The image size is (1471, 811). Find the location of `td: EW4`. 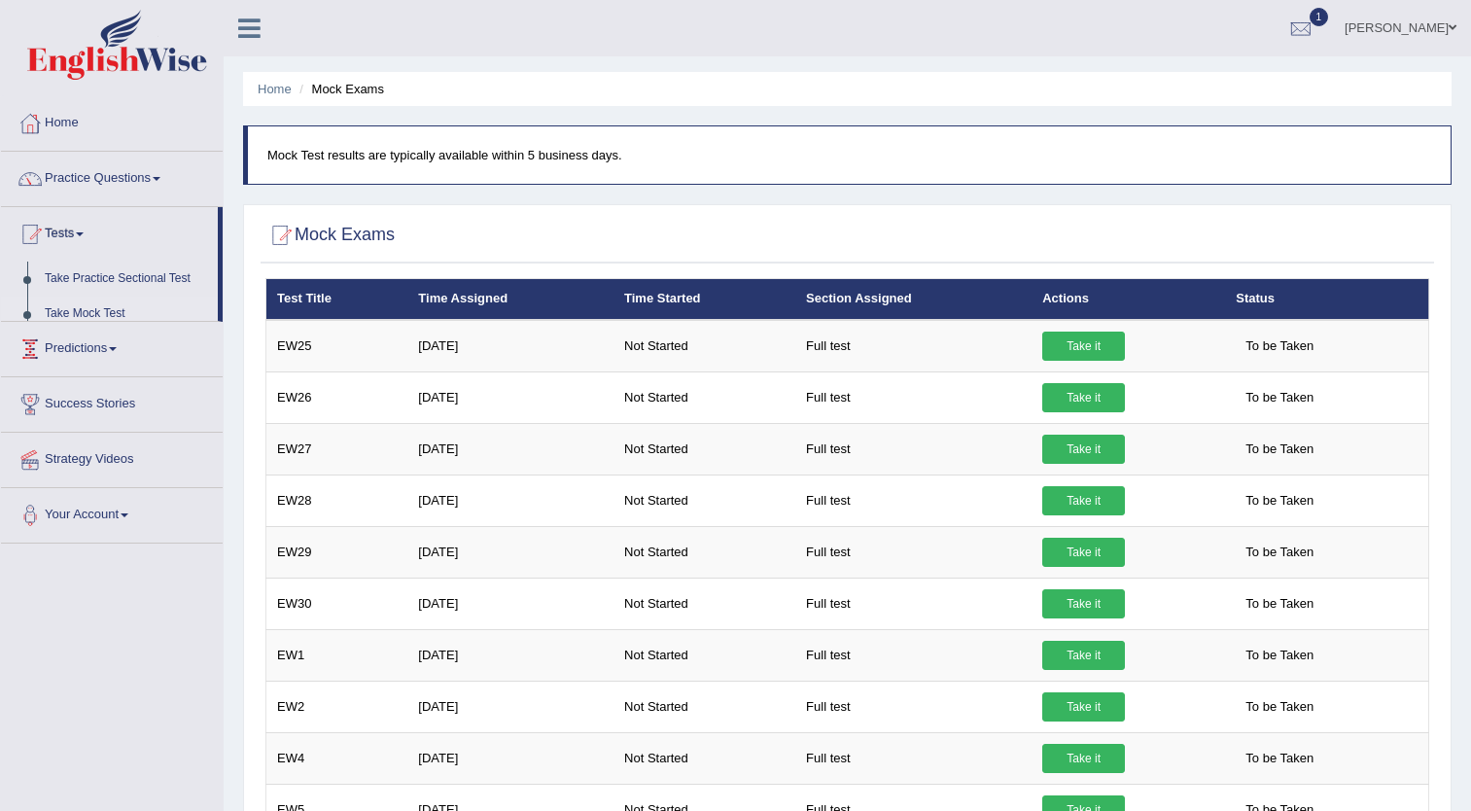

td: EW4 is located at coordinates (337, 757).